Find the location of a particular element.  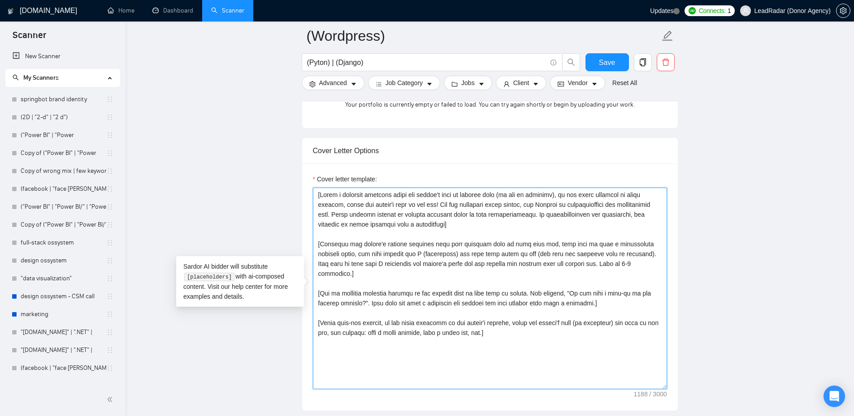

span: double-left is located at coordinates (111, 400).